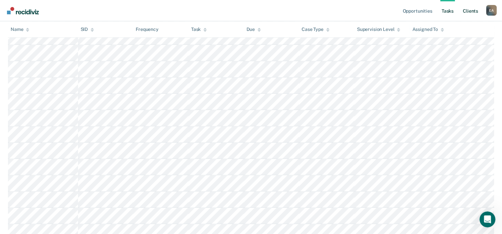 The width and height of the screenshot is (502, 234). I want to click on div: Task, so click(199, 29).